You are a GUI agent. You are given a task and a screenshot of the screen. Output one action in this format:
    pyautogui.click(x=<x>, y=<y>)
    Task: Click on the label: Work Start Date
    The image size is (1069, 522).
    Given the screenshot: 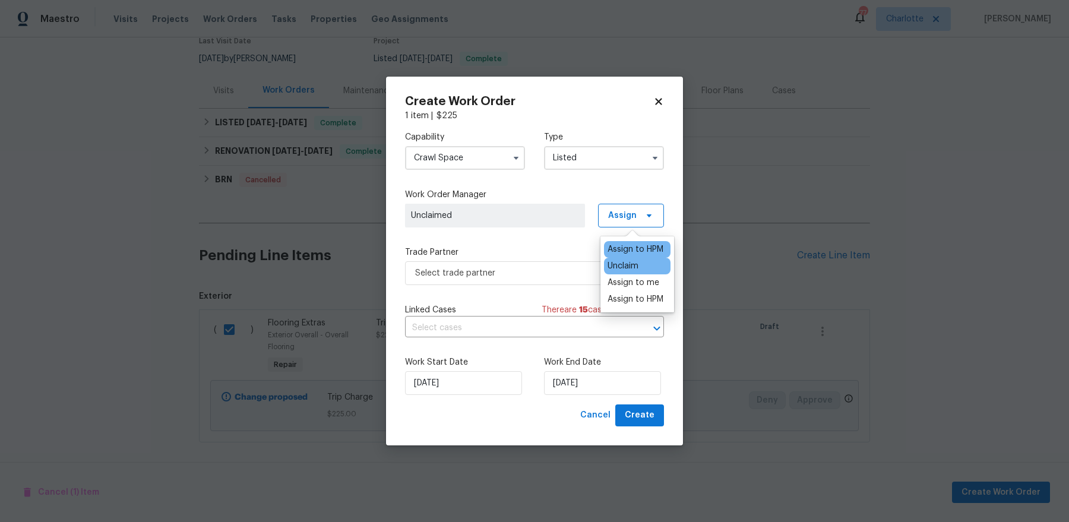 What is the action you would take?
    pyautogui.click(x=465, y=362)
    